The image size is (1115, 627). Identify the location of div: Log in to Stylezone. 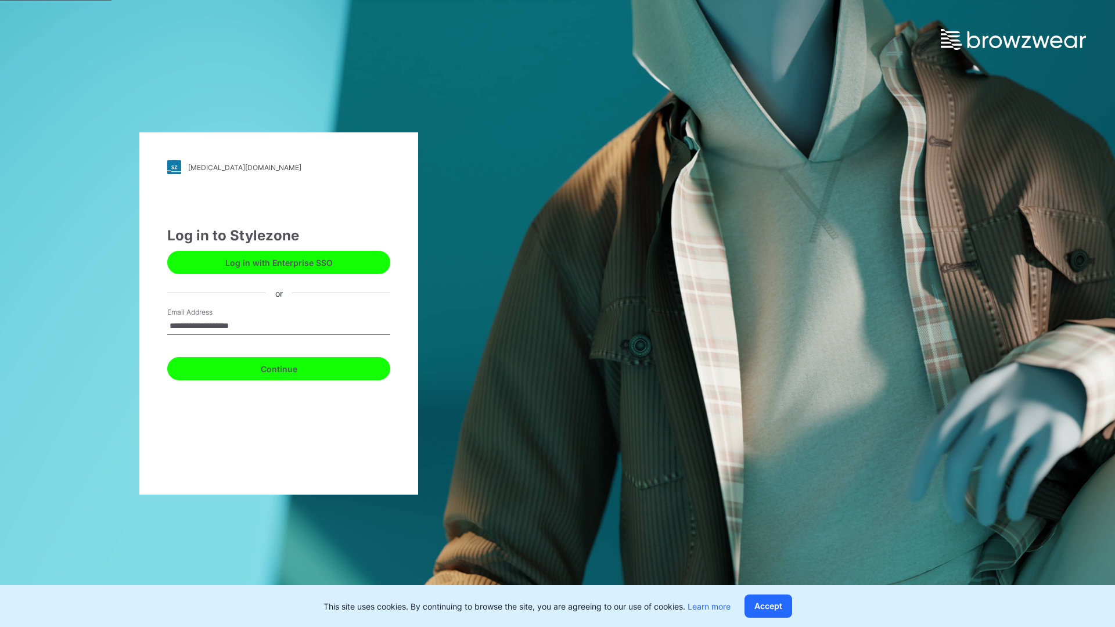
(279, 236).